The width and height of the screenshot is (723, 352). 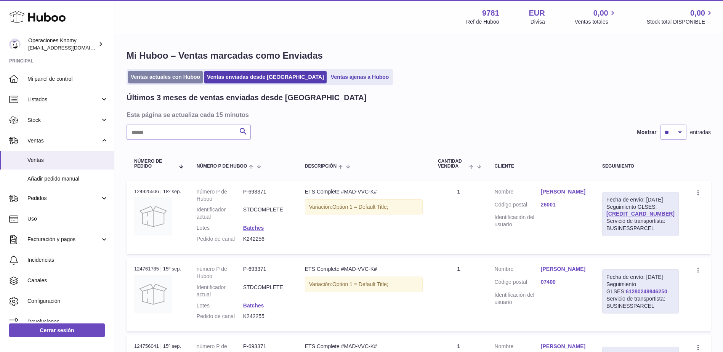 I want to click on span: entradas, so click(x=700, y=132).